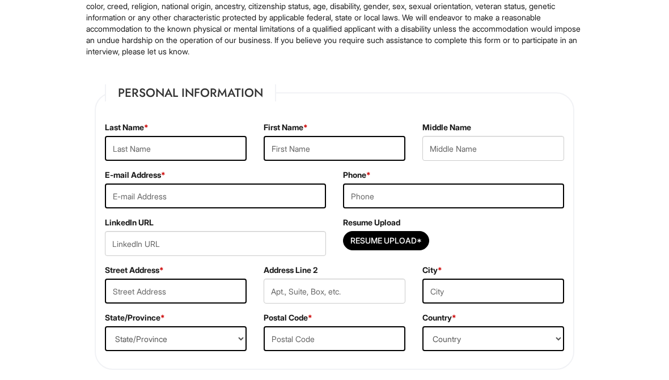  What do you see at coordinates (386, 241) in the screenshot?
I see `button: Resume Upload*Resume Upload*` at bounding box center [386, 241].